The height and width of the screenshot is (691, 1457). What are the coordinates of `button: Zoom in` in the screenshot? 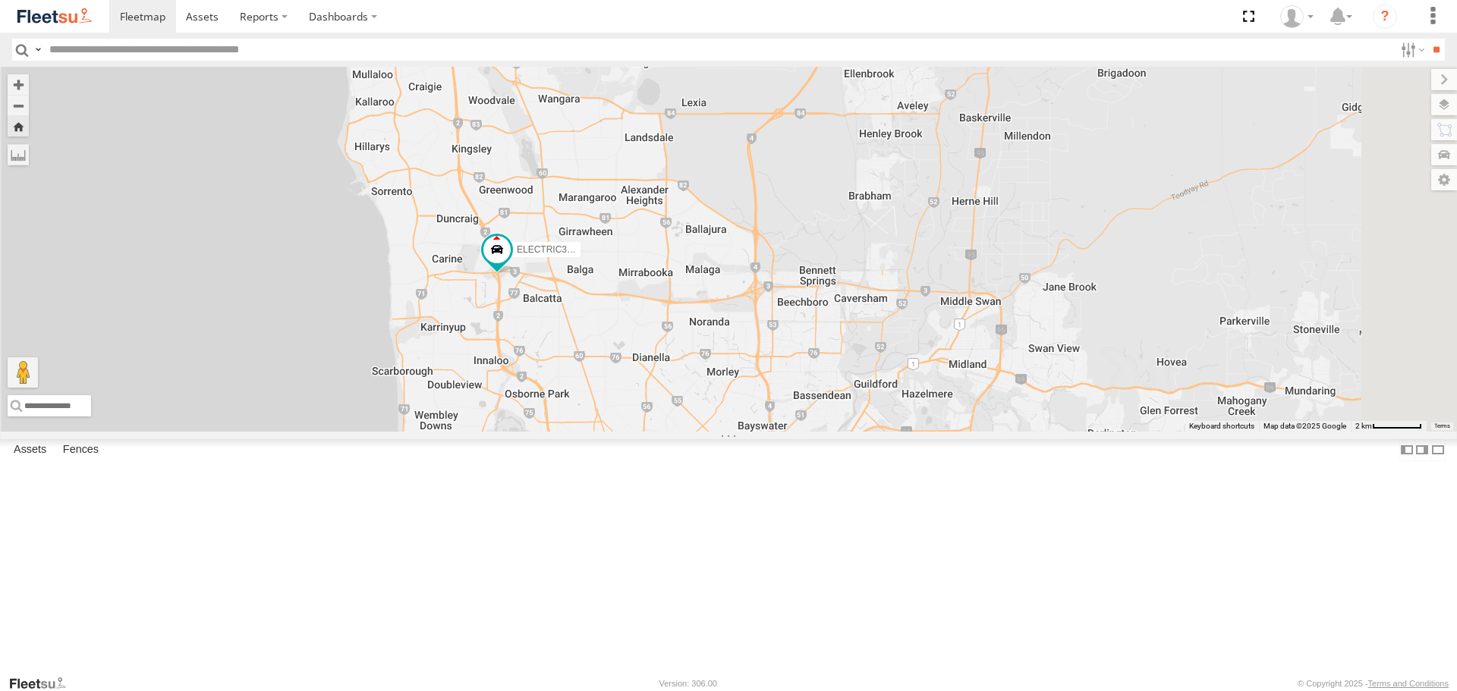 It's located at (18, 84).